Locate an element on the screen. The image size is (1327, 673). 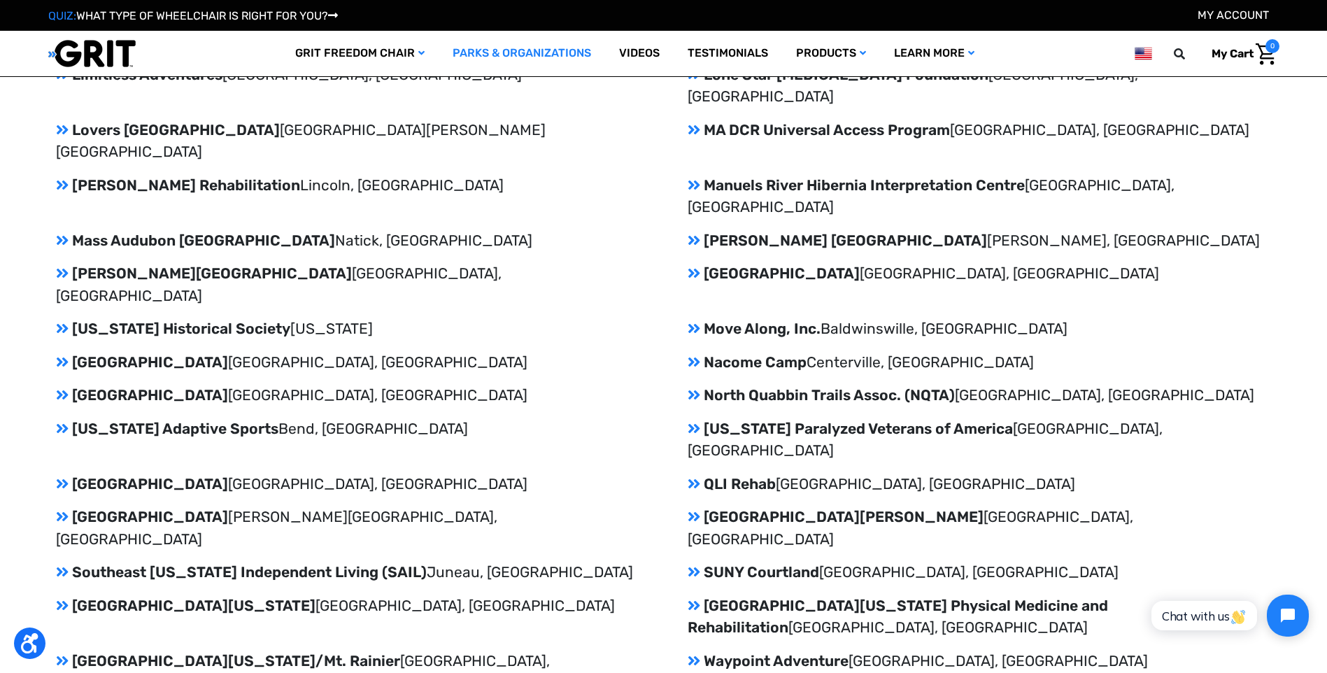
p: QLI Rehab is located at coordinates (979, 484).